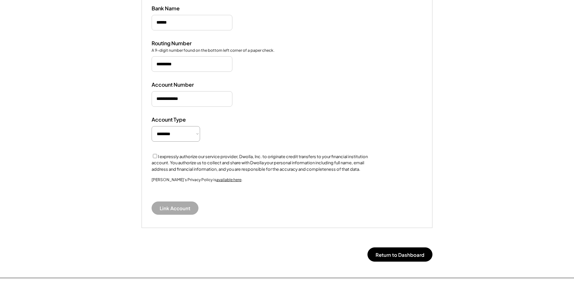 The image size is (574, 282). Describe the element at coordinates (175, 208) in the screenshot. I see `button: Link Account` at that location.